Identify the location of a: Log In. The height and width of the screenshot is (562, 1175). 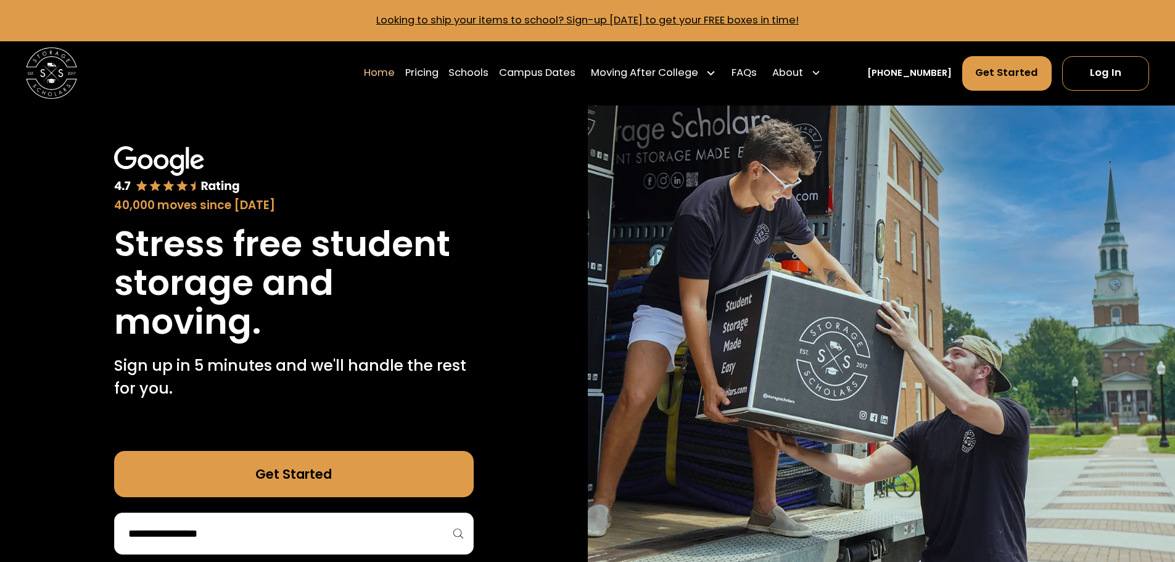
(1105, 73).